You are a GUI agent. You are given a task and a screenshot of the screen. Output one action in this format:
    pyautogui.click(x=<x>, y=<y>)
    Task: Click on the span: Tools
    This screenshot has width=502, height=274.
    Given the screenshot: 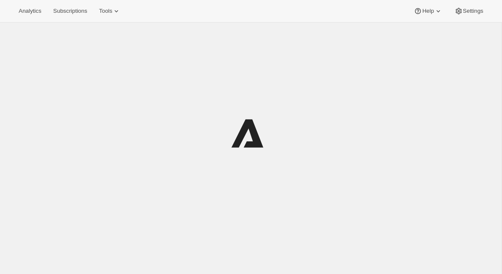 What is the action you would take?
    pyautogui.click(x=105, y=11)
    